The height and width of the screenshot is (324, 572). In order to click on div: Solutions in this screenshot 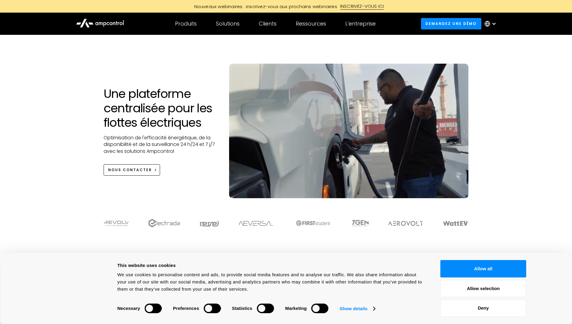, I will do `click(228, 24)`.